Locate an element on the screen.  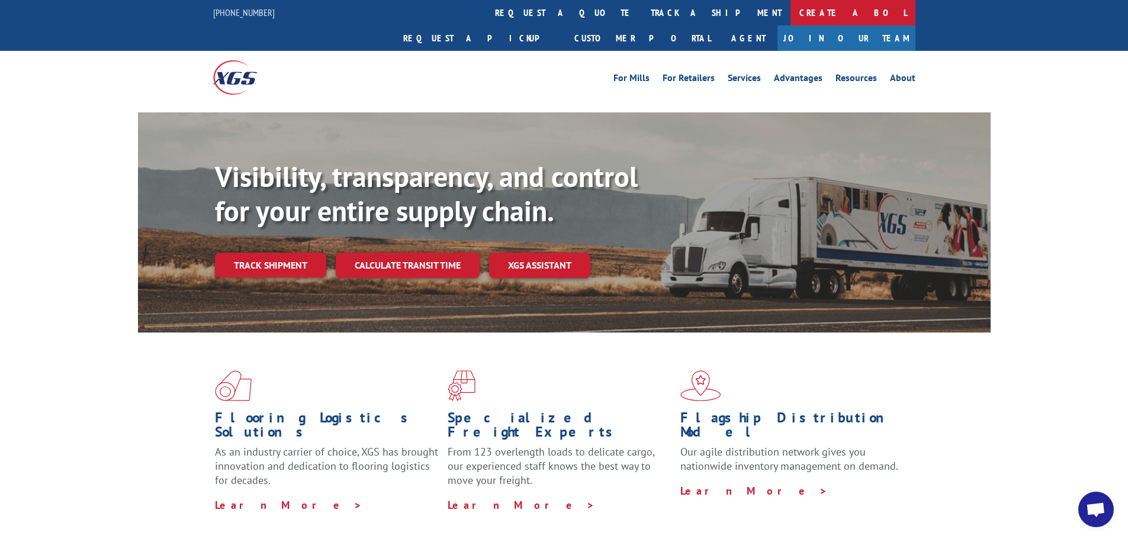
span: As an industry carrier of choice, XGS has brought innovation and dedication to flooring logistics... is located at coordinates (326, 466).